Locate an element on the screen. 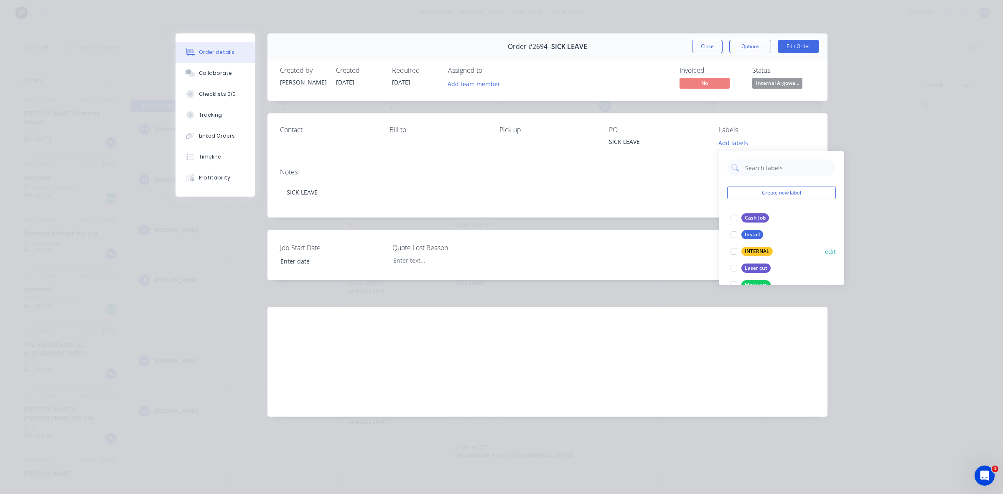  button: Timeline is located at coordinates (215, 157).